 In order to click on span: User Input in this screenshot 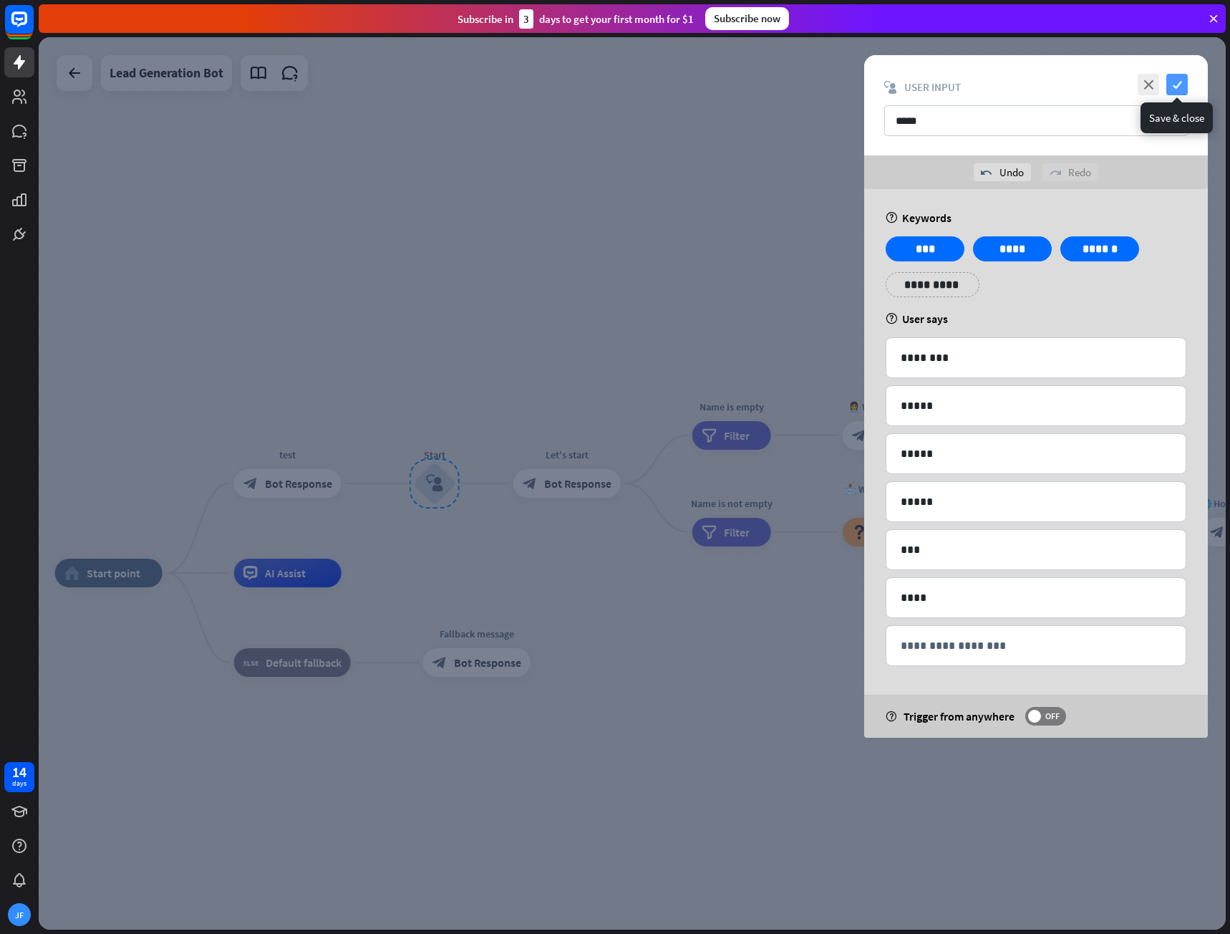, I will do `click(932, 87)`.